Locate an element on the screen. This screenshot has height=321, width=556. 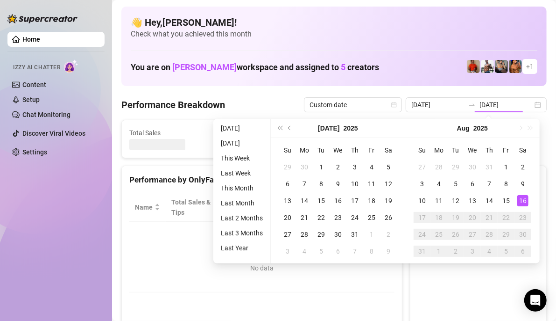
div: Est. Hours Worked is located at coordinates (251, 207).